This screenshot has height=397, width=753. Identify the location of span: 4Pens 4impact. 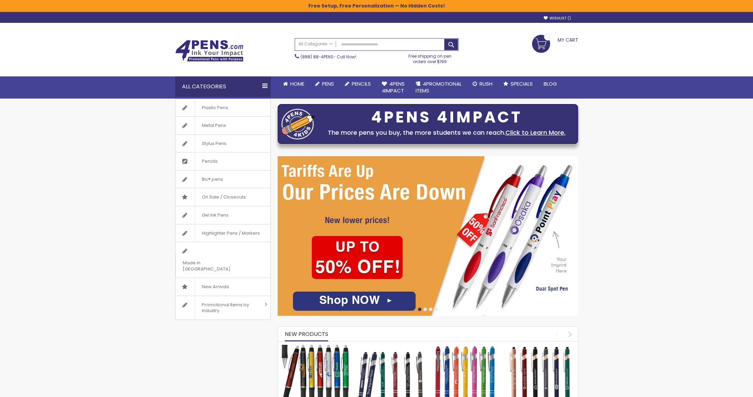
(393, 87).